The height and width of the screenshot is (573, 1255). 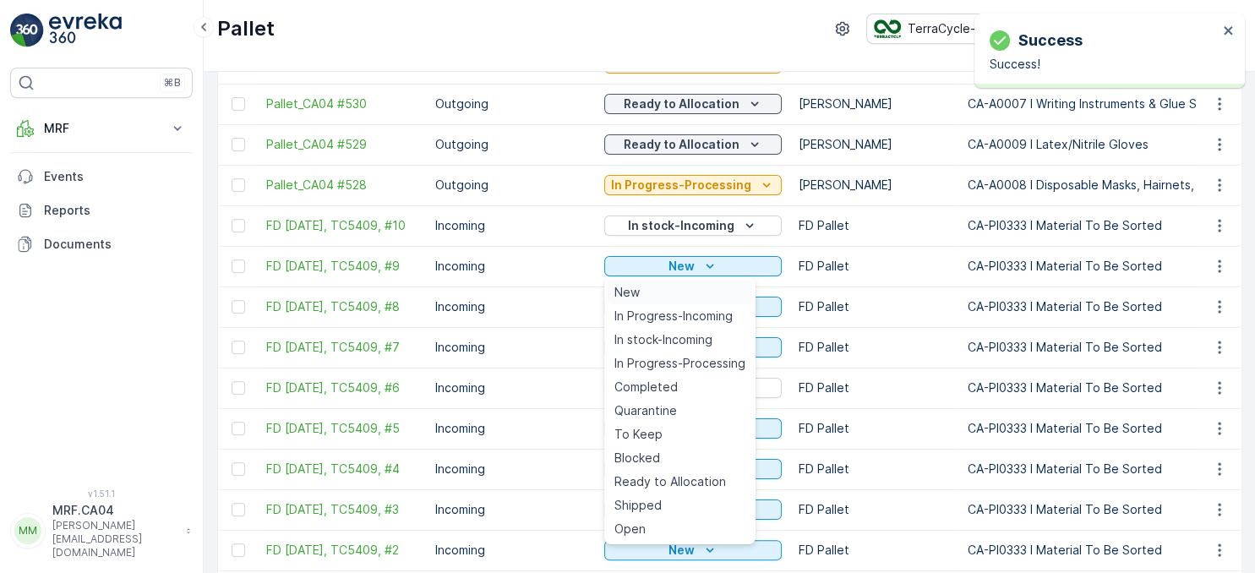 What do you see at coordinates (638, 506) in the screenshot?
I see `span: Shipped` at bounding box center [638, 506].